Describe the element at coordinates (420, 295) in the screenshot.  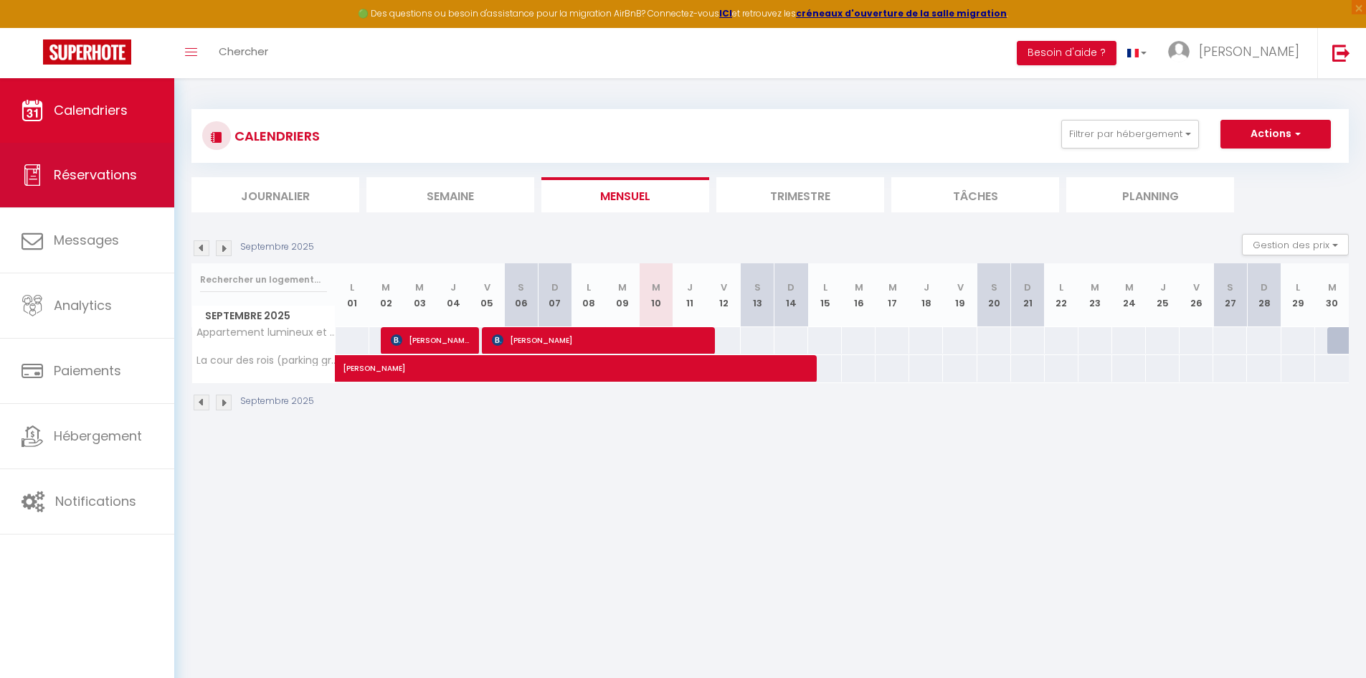
I see `th: 03` at that location.